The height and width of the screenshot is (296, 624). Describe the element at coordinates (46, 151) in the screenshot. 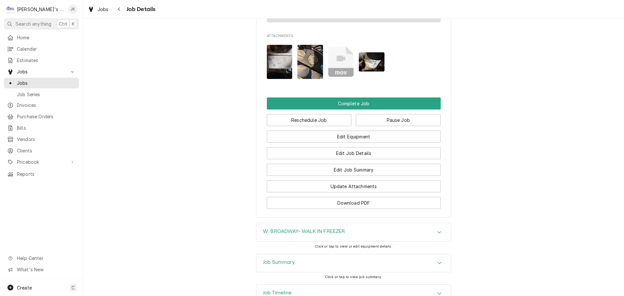

I see `span: Clients` at that location.